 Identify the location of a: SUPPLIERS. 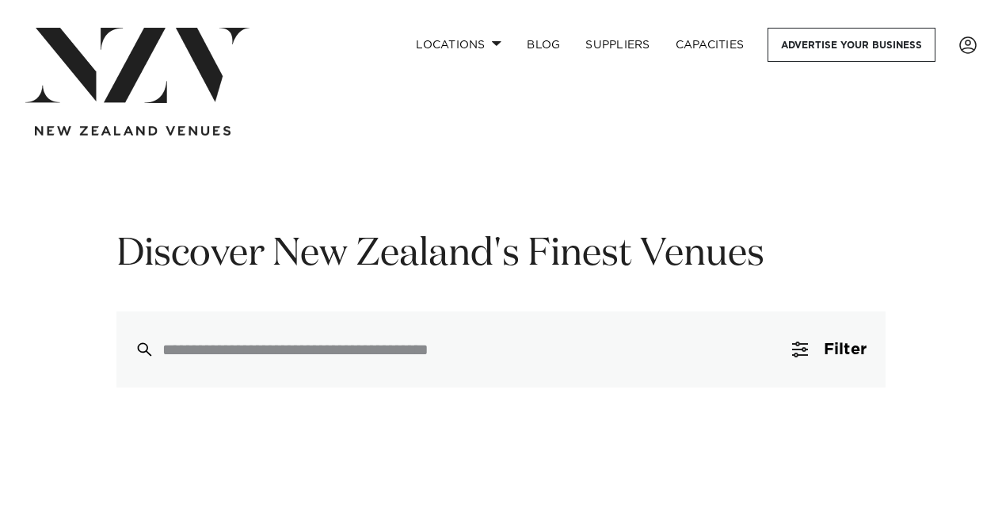
(617, 44).